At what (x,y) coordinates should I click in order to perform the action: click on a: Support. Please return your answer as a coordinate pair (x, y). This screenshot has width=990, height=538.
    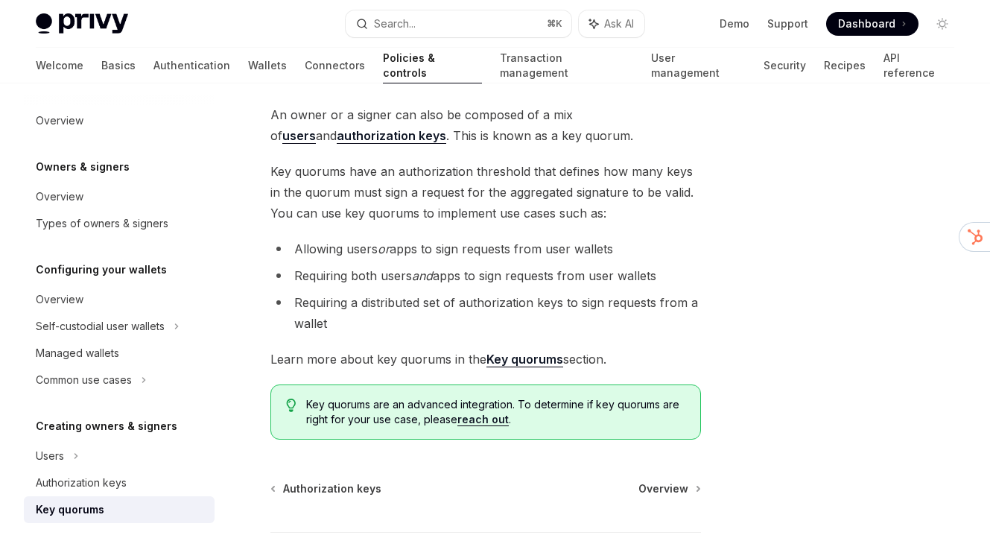
    Looking at the image, I should click on (788, 24).